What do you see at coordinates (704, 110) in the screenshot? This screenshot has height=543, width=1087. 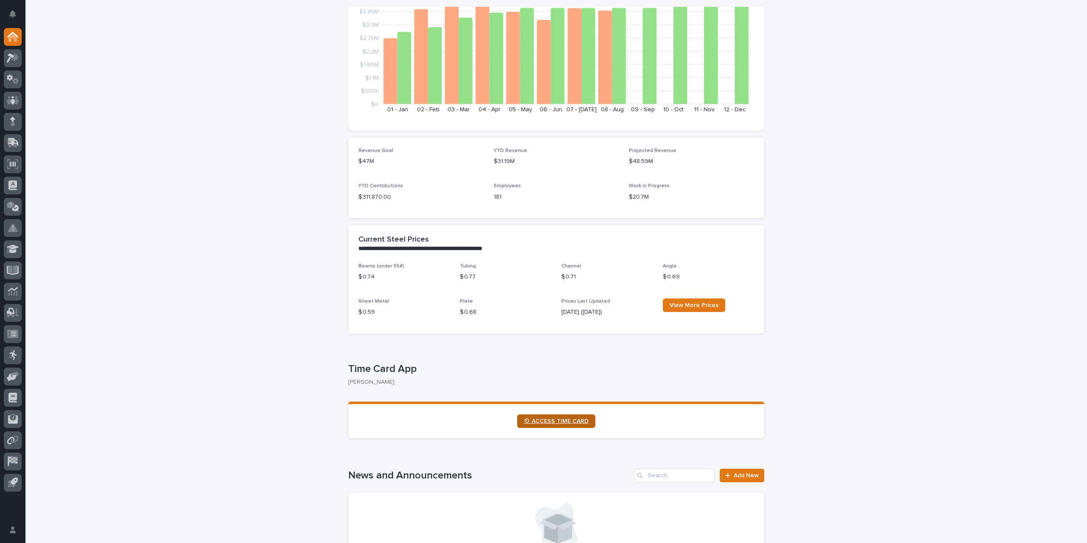 I see `text: 11 - Nov` at bounding box center [704, 110].